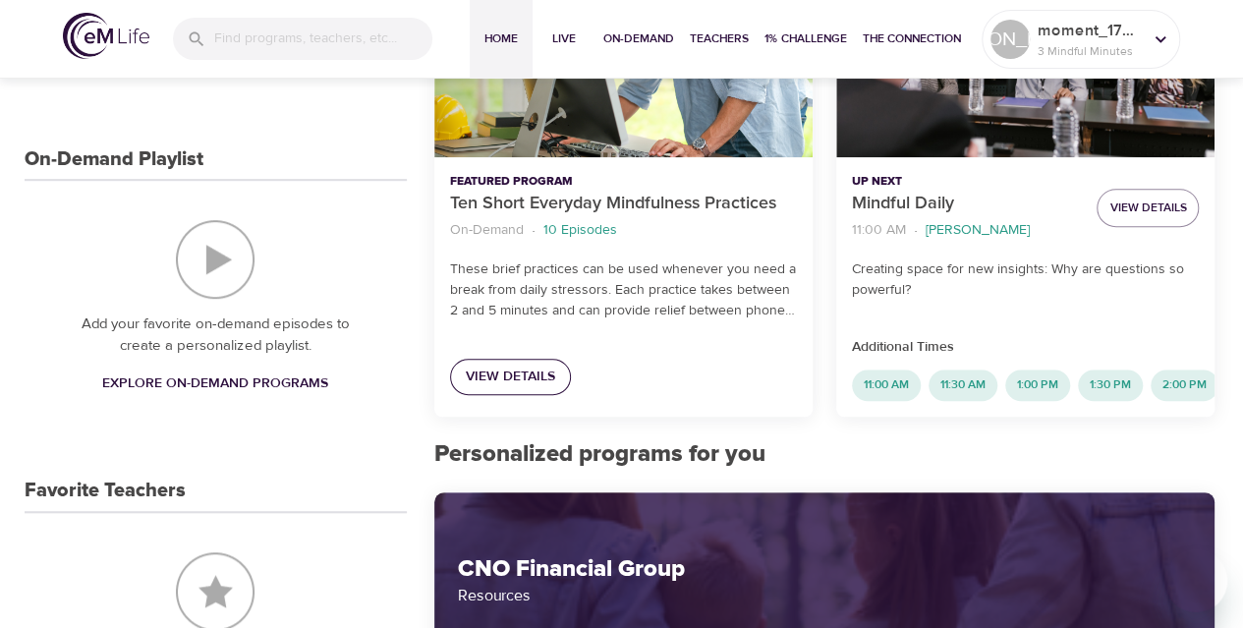 This screenshot has height=628, width=1243. What do you see at coordinates (824, 569) in the screenshot?
I see `h2: CNO Financial Group` at bounding box center [824, 569].